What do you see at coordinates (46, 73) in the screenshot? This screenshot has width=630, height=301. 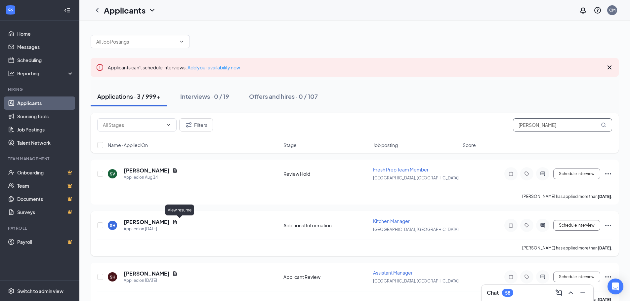 I see `div: Reporting` at bounding box center [46, 73].